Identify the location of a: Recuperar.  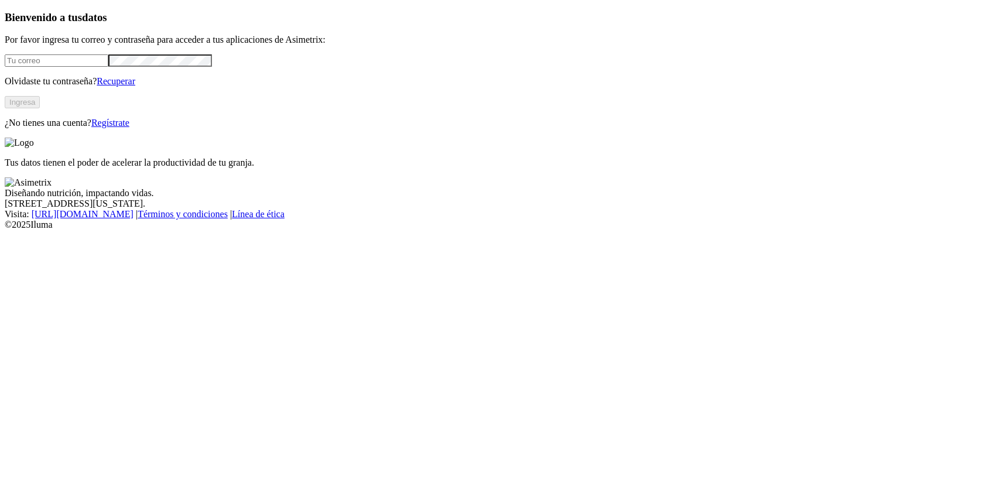
(116, 81).